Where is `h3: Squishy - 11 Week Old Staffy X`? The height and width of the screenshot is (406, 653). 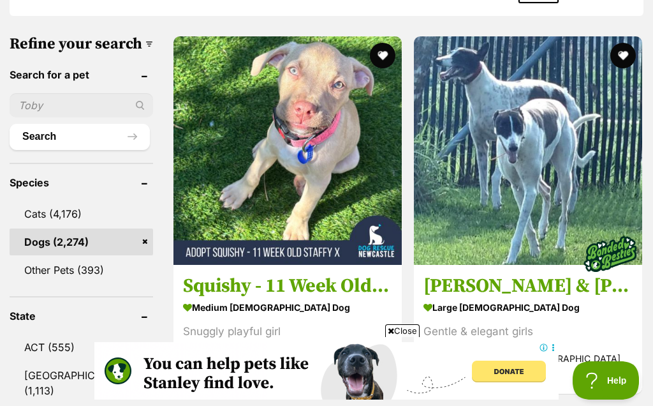 h3: Squishy - 11 Week Old Staffy X is located at coordinates (288, 287).